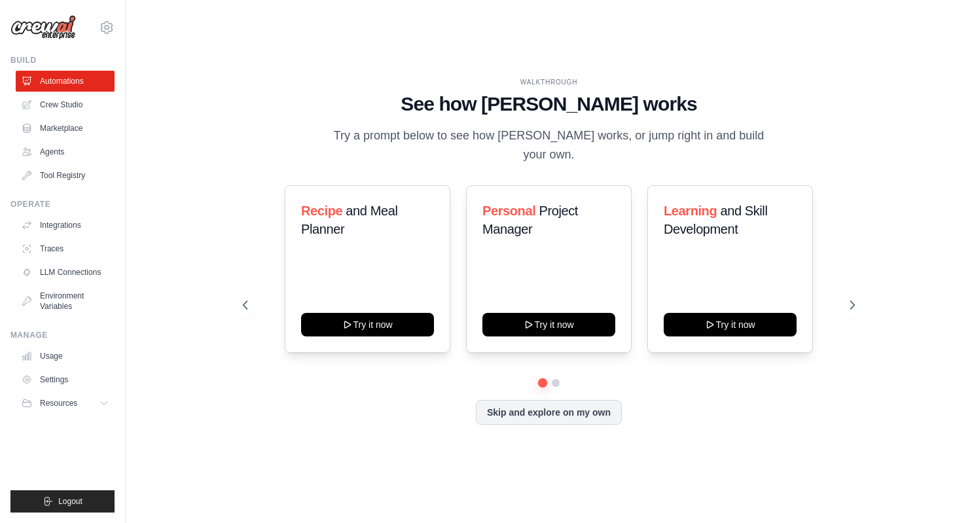  What do you see at coordinates (65, 152) in the screenshot?
I see `a: Agents` at bounding box center [65, 152].